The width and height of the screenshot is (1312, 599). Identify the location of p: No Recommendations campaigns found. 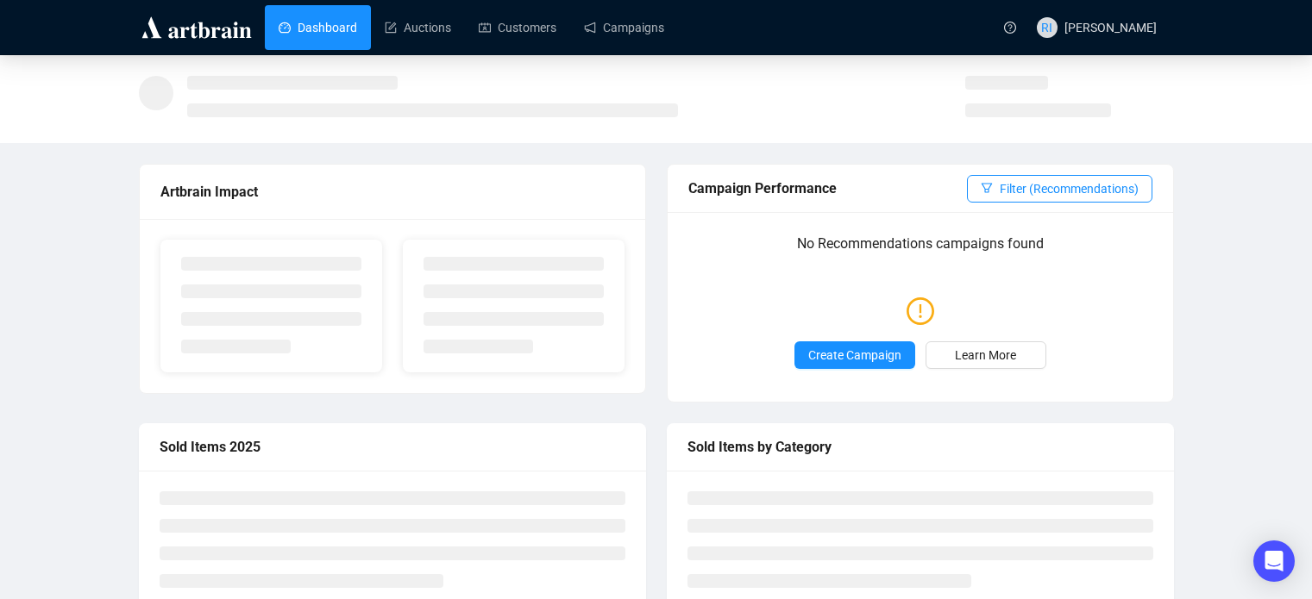
(920, 249).